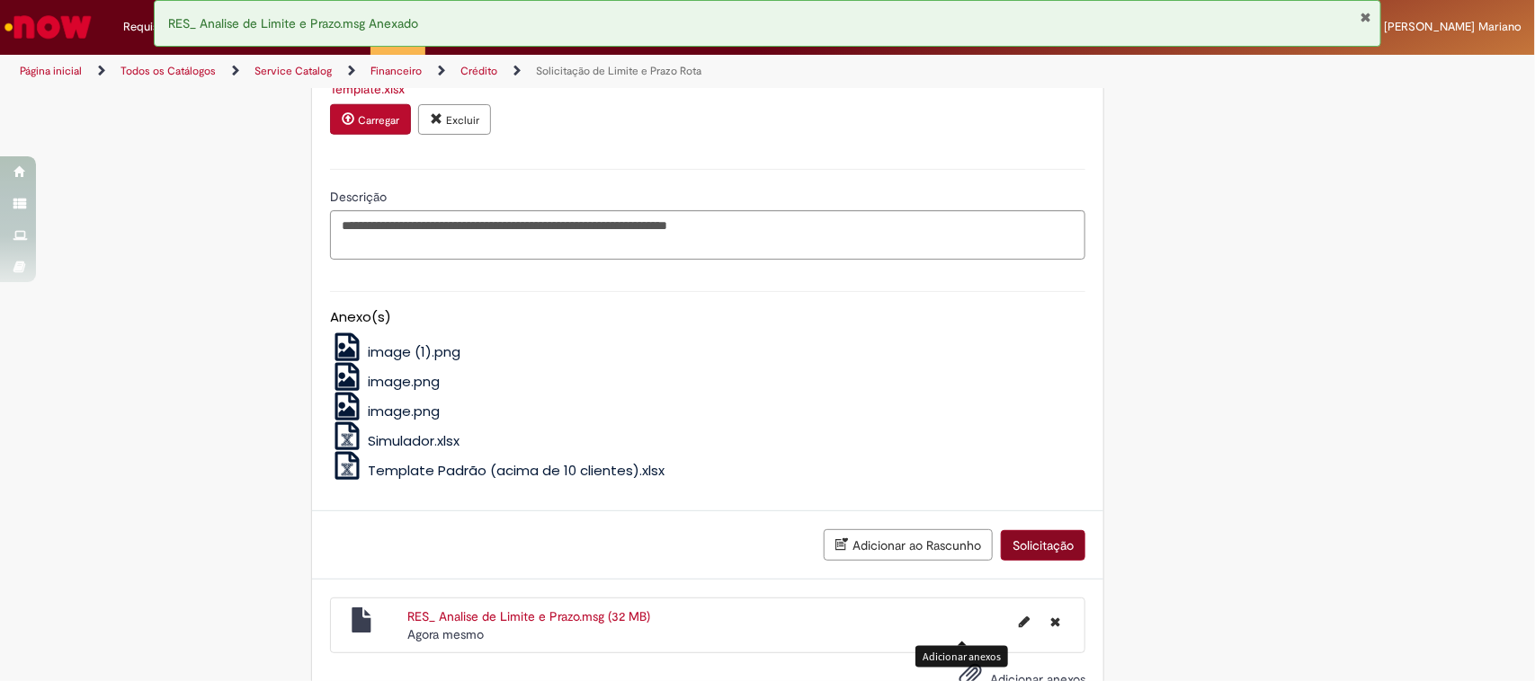 Image resolution: width=1535 pixels, height=681 pixels. I want to click on a: Financeiro, so click(396, 71).